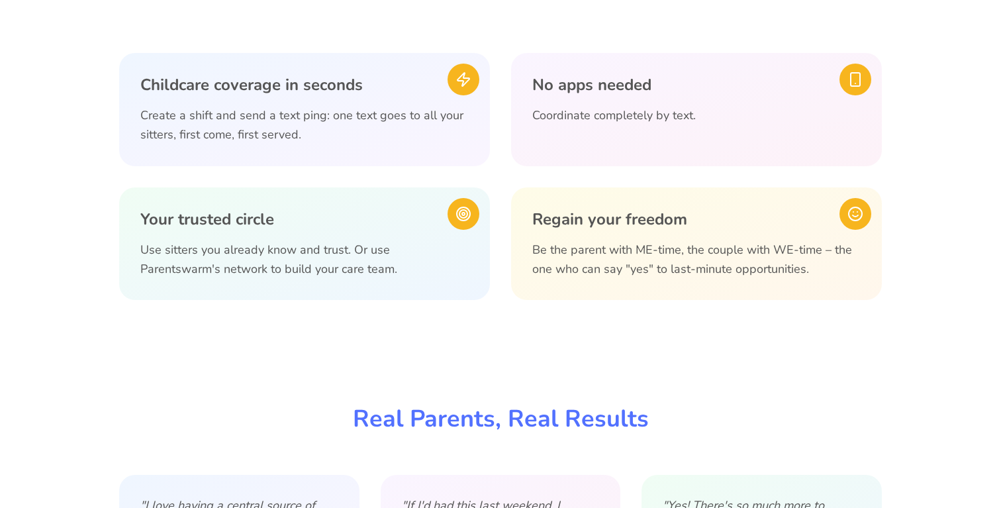  I want to click on h3: Your trusted circle, so click(305, 219).